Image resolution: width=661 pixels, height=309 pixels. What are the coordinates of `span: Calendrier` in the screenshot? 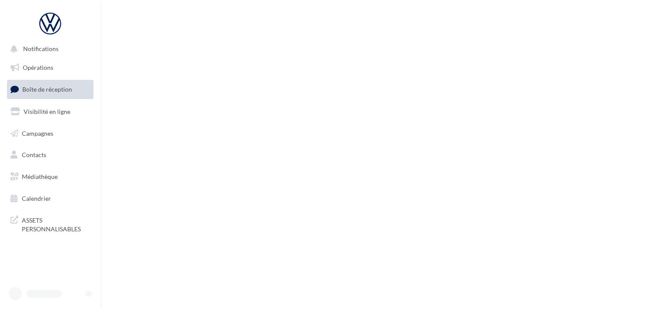 It's located at (36, 198).